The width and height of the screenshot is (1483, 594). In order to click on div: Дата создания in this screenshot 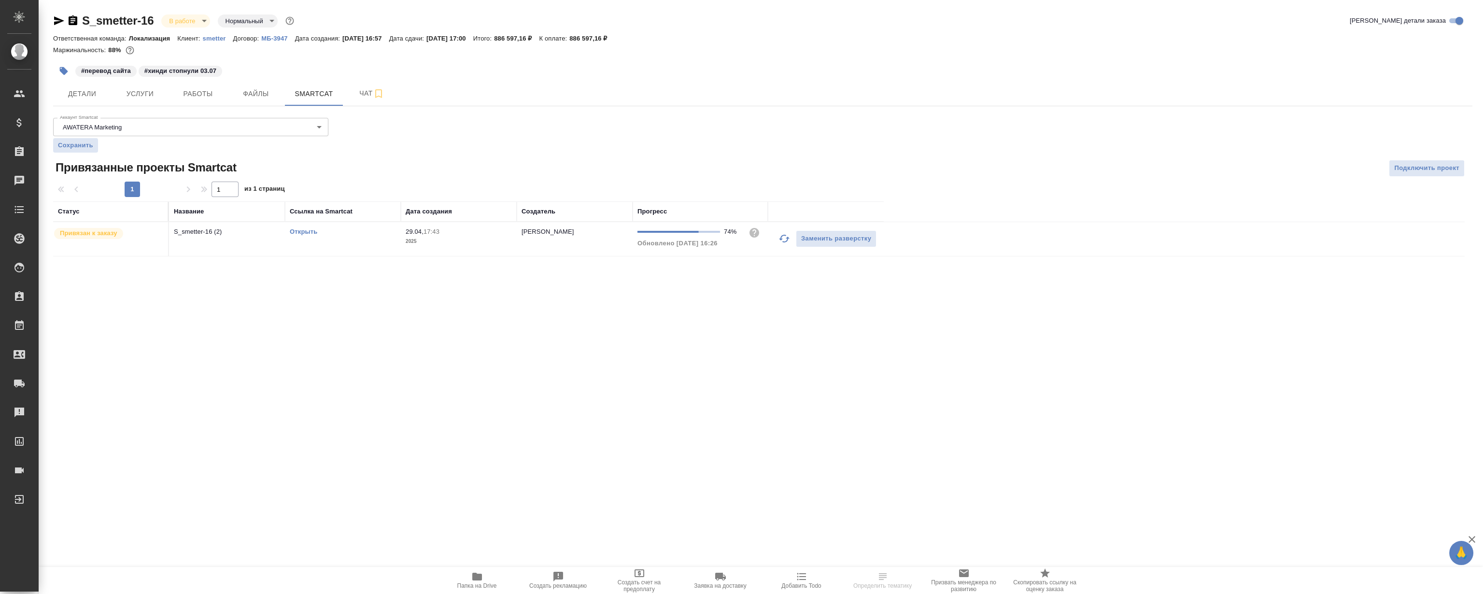, I will do `click(429, 211)`.